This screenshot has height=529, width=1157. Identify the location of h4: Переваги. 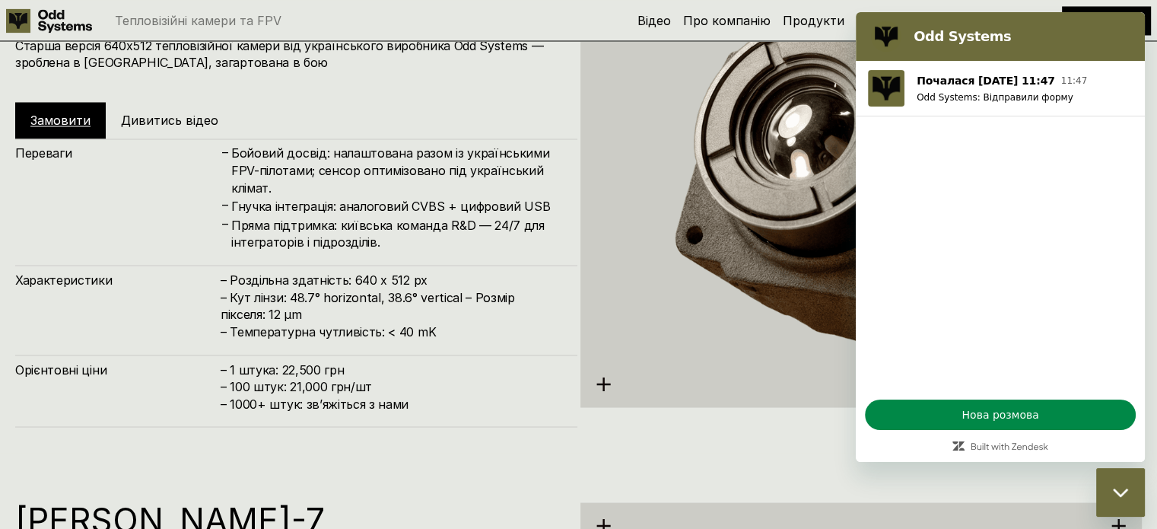
(118, 153).